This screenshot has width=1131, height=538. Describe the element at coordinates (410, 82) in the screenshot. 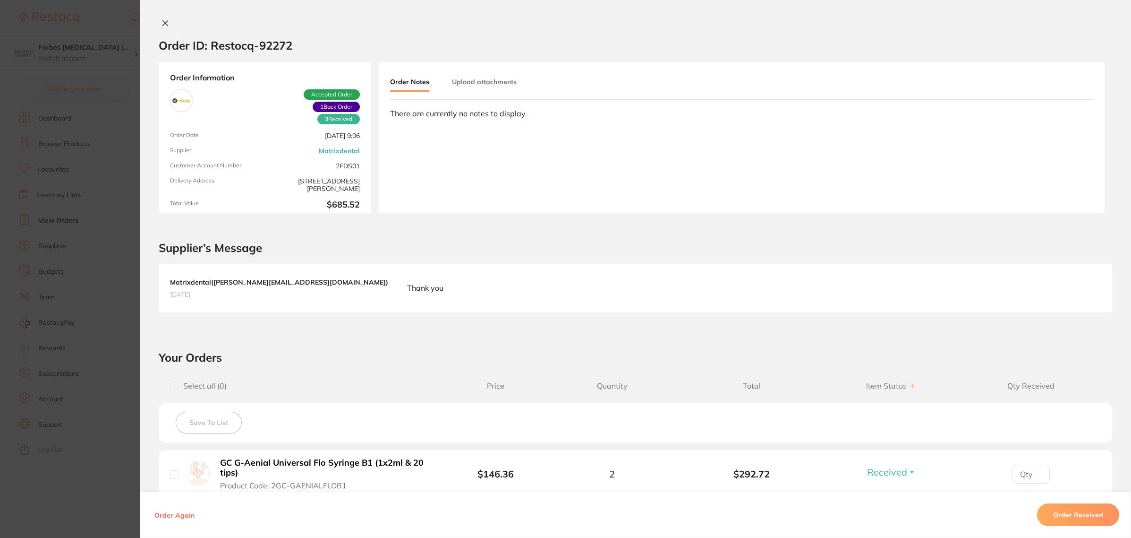

I see `button: Order Notes` at that location.